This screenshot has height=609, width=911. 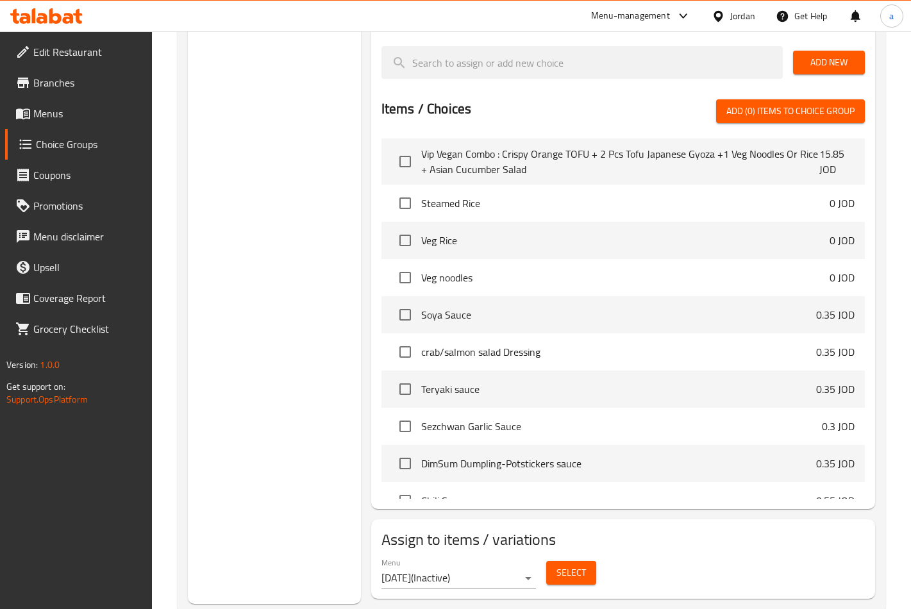 I want to click on button: Add (0) items to choice group, so click(x=790, y=111).